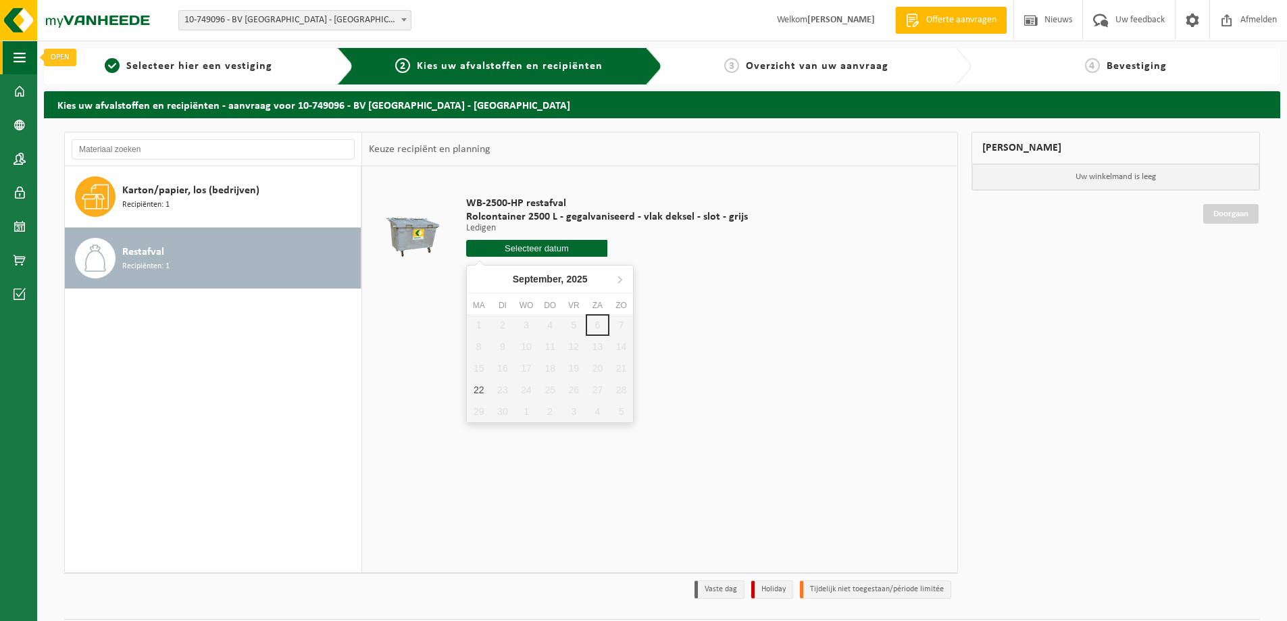 This screenshot has width=1287, height=621. I want to click on div: di, so click(502, 305).